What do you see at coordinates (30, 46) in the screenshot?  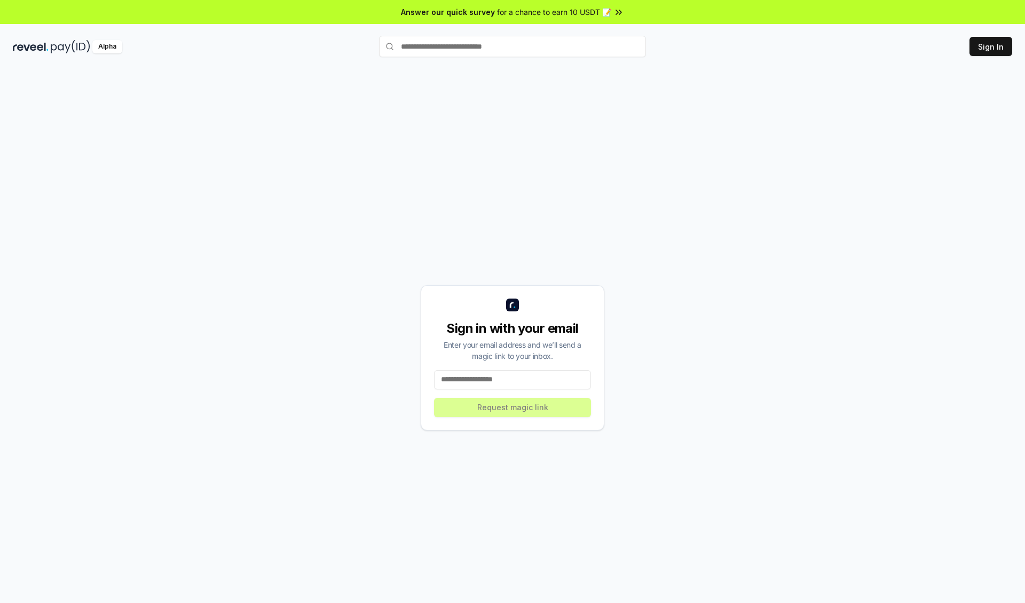 I see `img: reveel_dark` at bounding box center [30, 46].